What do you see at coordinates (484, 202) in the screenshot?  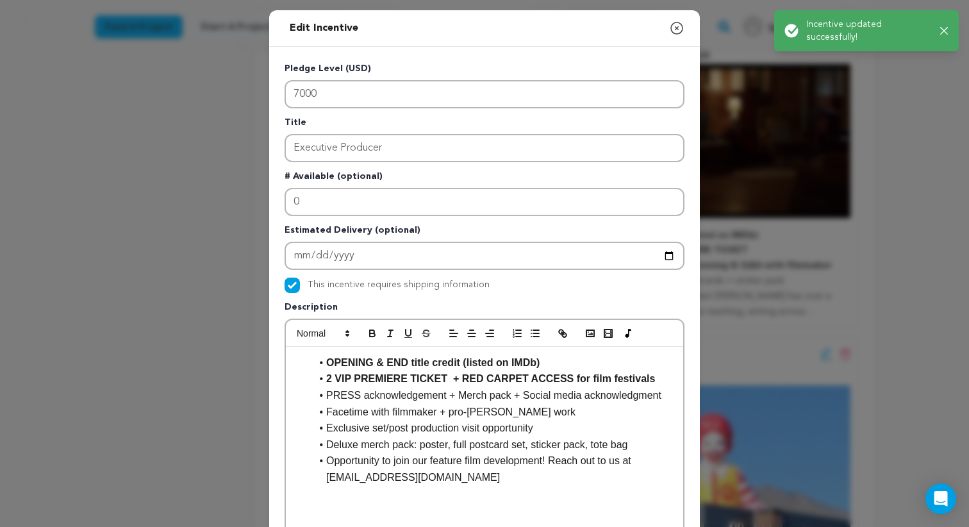 I see `input: Enter number available` at bounding box center [484, 202].